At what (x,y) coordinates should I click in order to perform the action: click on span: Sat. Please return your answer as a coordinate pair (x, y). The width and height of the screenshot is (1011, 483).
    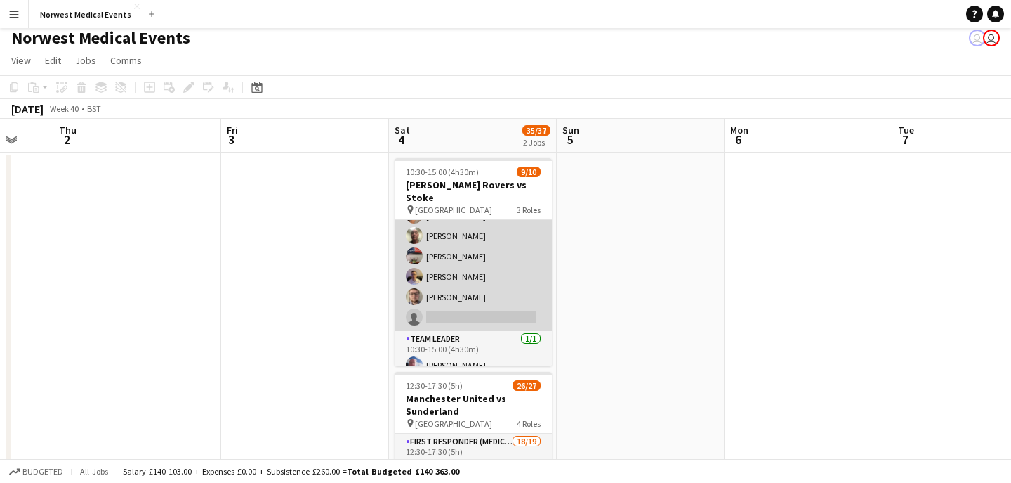
    Looking at the image, I should click on (402, 130).